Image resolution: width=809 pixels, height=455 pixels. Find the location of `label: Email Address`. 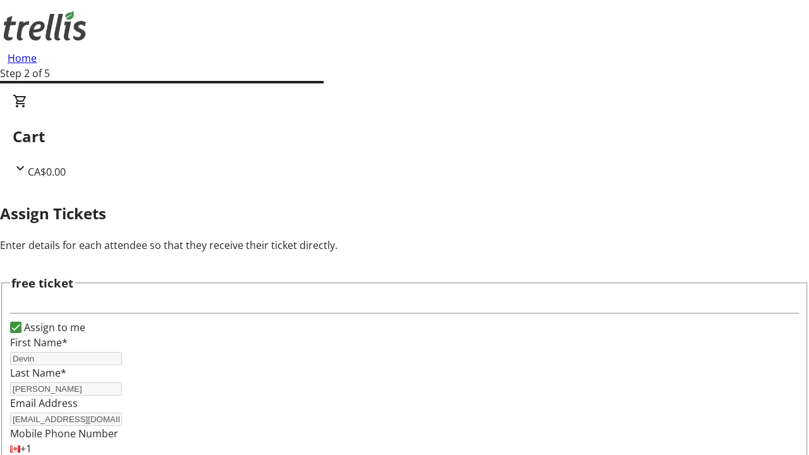

label: Email Address is located at coordinates (44, 403).